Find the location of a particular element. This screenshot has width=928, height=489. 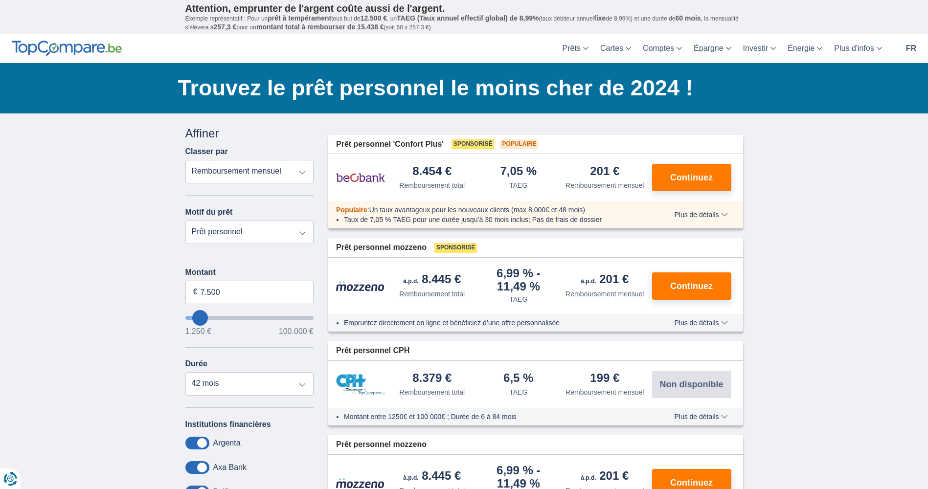

span: Non disponible is located at coordinates (692, 385).